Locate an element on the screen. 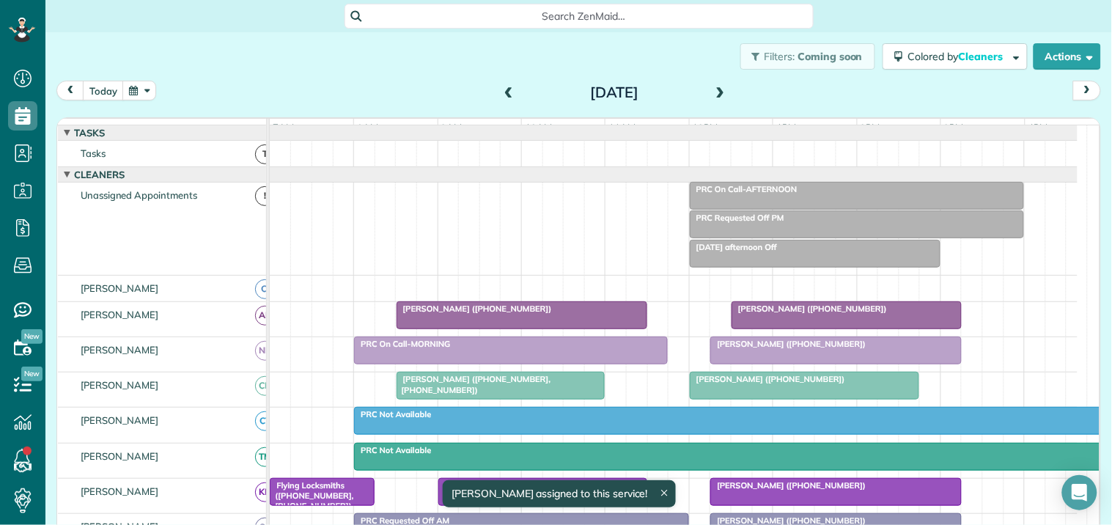  span: 1pm is located at coordinates (786, 128).